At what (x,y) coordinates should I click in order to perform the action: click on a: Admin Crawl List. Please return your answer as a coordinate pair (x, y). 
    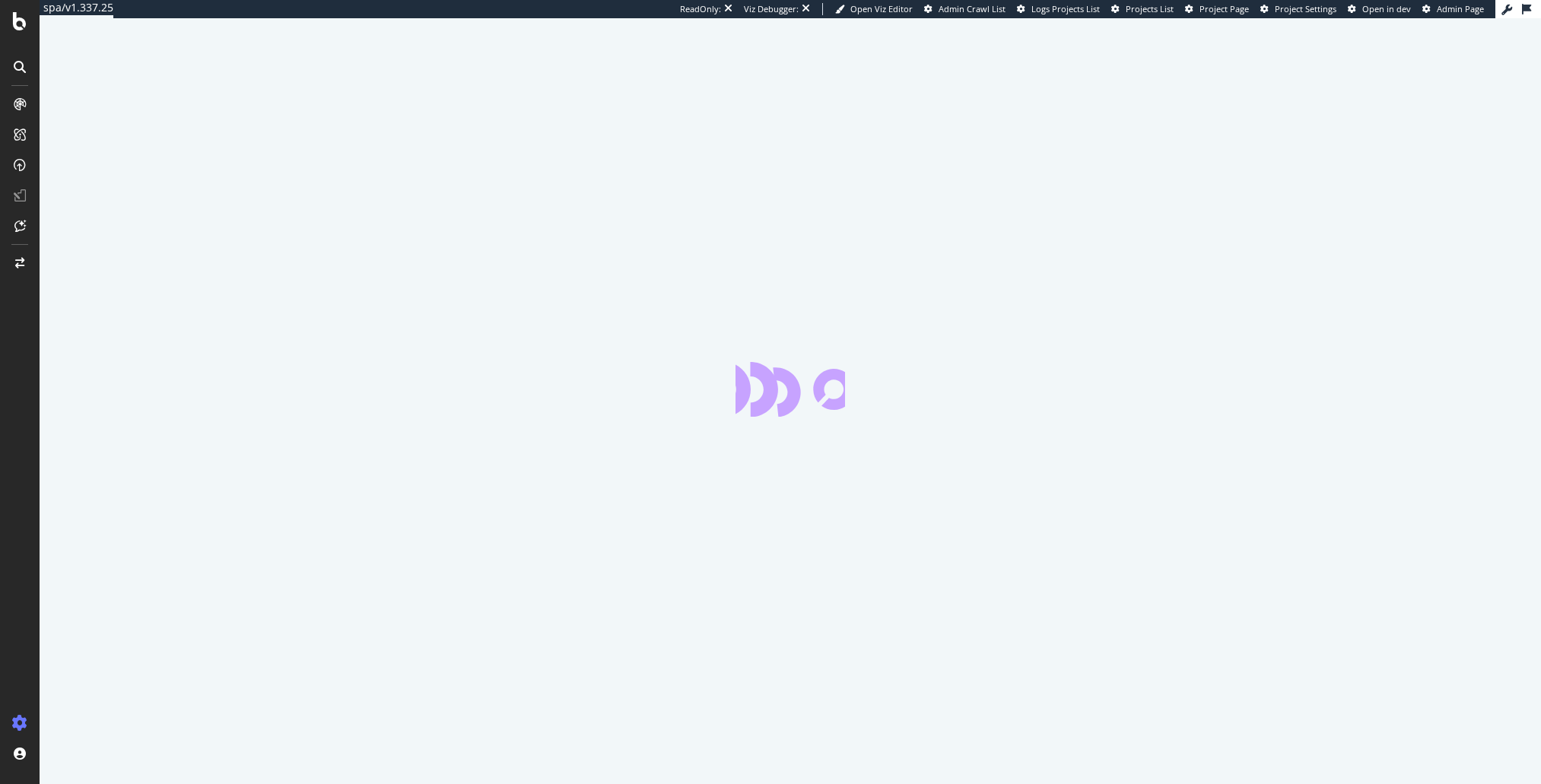
    Looking at the image, I should click on (965, 9).